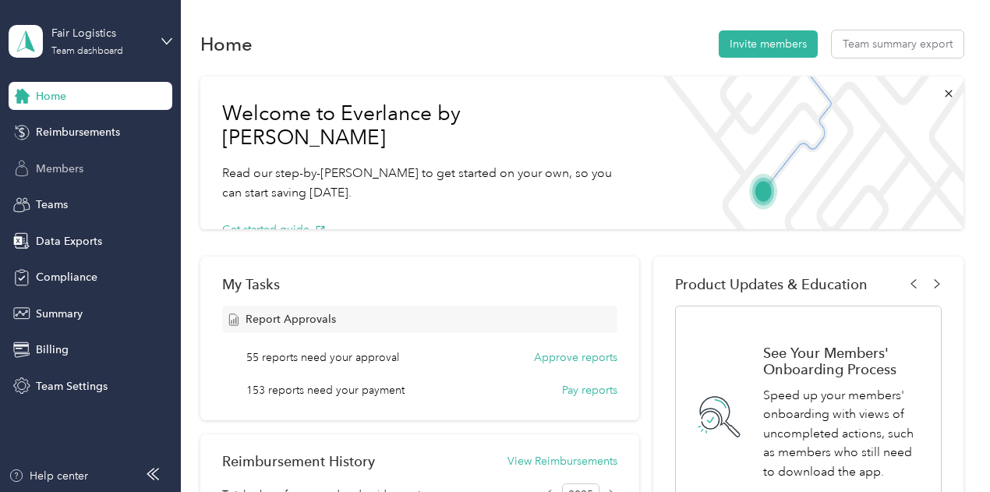 The image size is (990, 492). What do you see at coordinates (48, 476) in the screenshot?
I see `div: Help center` at bounding box center [48, 476].